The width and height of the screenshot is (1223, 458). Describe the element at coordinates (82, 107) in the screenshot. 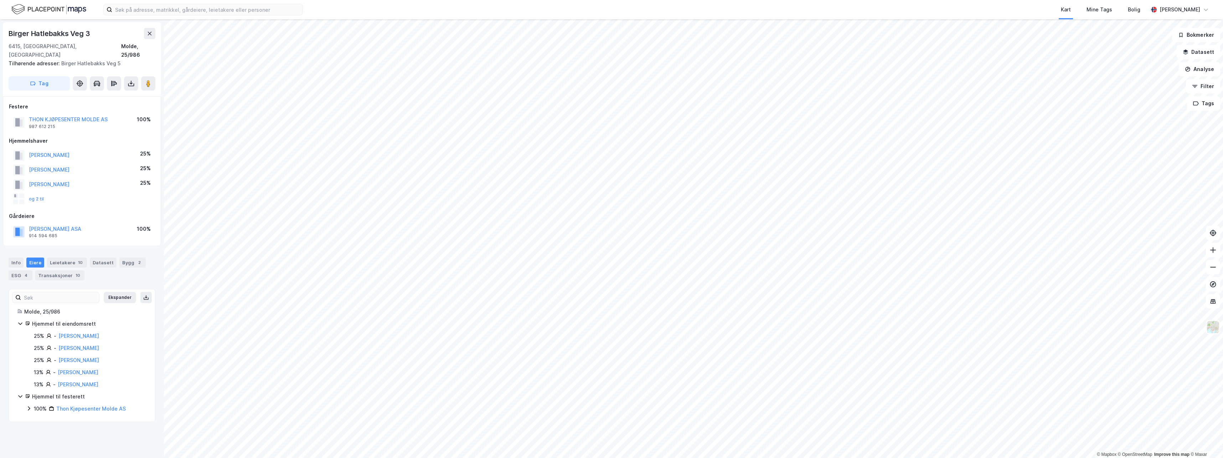

I see `div: Festere` at that location.